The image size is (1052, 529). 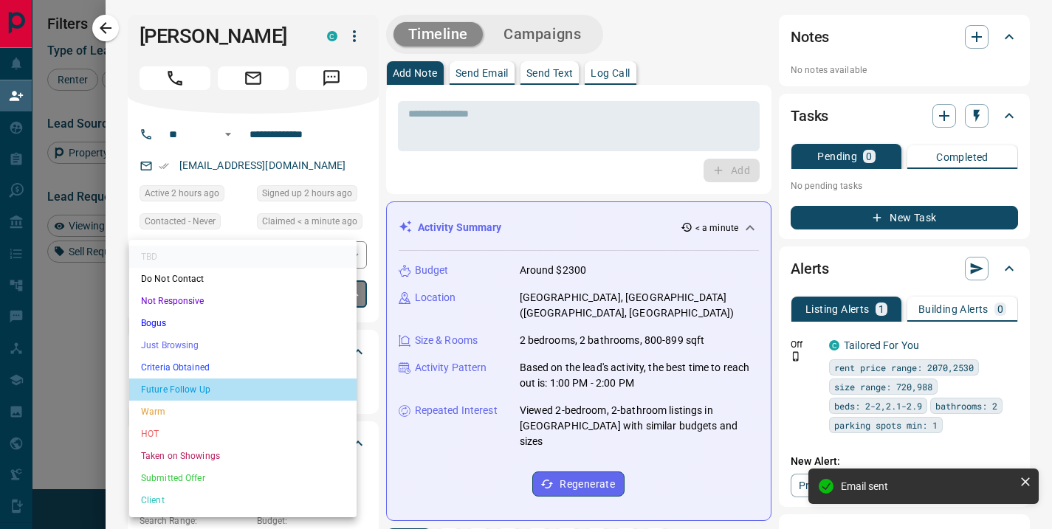 What do you see at coordinates (243, 279) in the screenshot?
I see `li: Do Not Contact` at bounding box center [243, 279].